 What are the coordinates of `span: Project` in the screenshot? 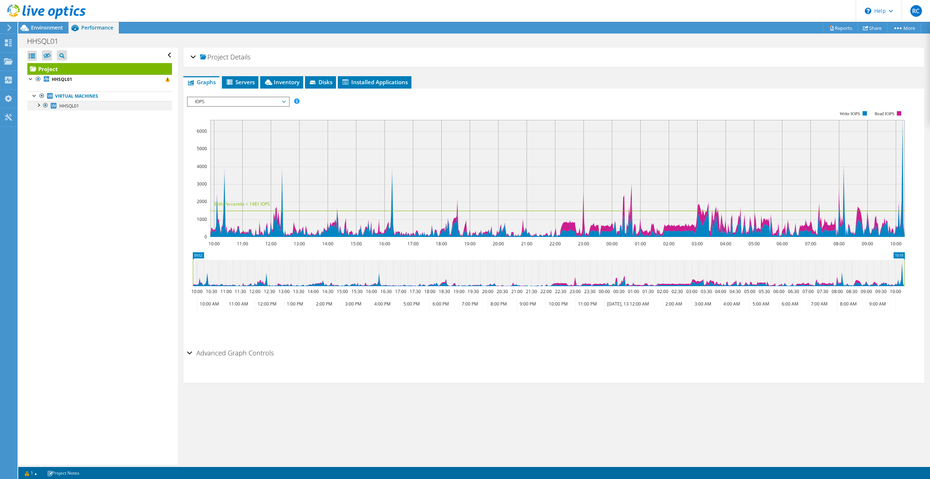 It's located at (214, 57).